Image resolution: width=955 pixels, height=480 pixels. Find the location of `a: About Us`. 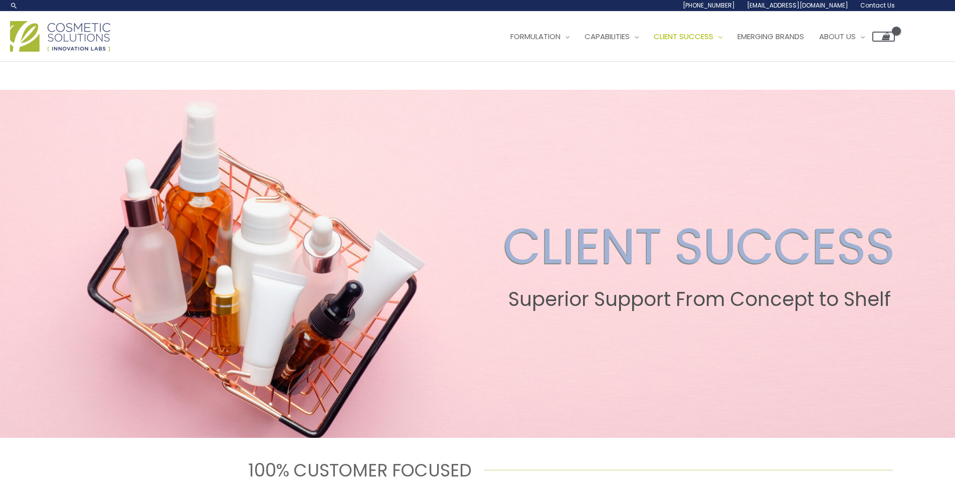

a: About Us is located at coordinates (842, 37).